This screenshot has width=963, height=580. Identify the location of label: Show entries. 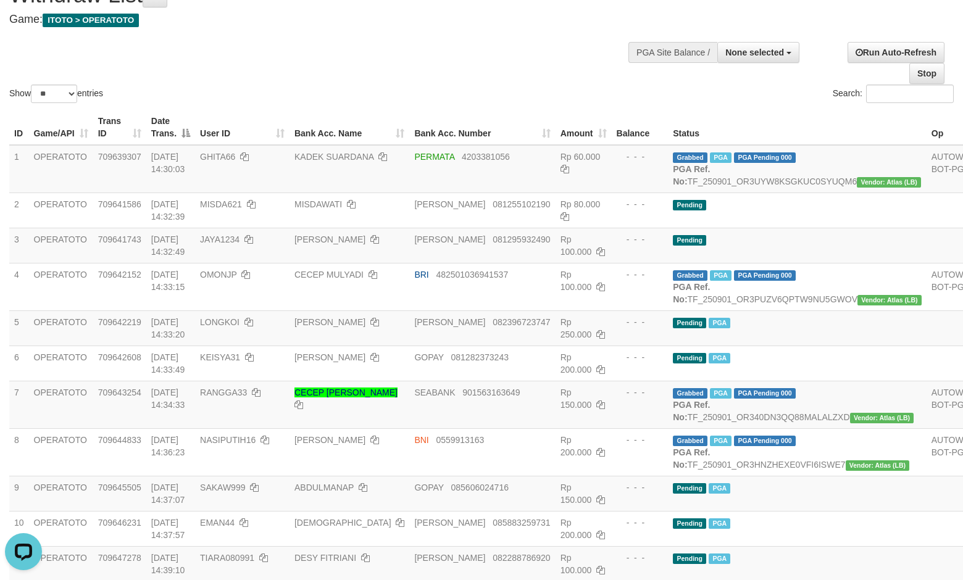
(56, 94).